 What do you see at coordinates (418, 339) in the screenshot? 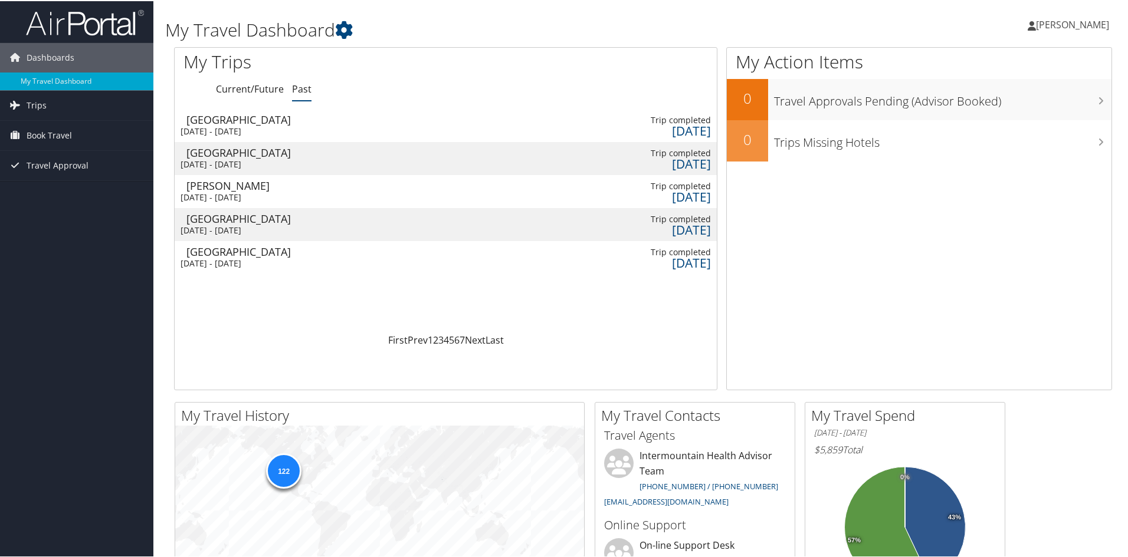
I see `a: Prev` at bounding box center [418, 339].